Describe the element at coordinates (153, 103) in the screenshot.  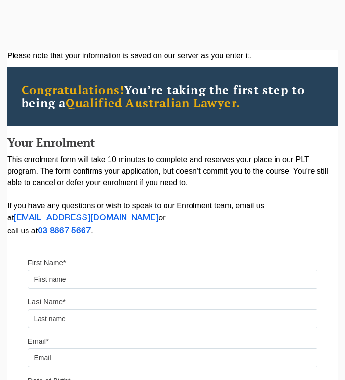
I see `span: Qualified Australian Lawyer.` at that location.